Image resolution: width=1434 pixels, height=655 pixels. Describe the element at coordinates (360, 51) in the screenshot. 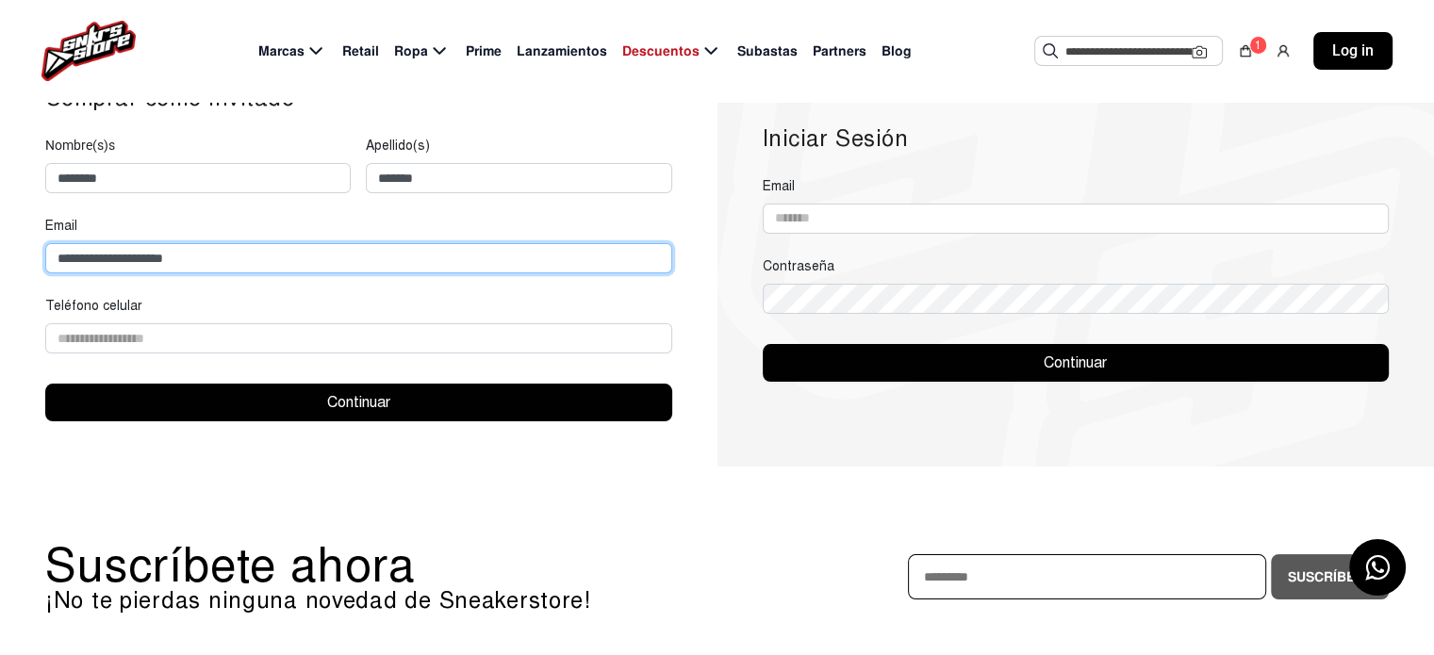

I see `span: Retail` at that location.